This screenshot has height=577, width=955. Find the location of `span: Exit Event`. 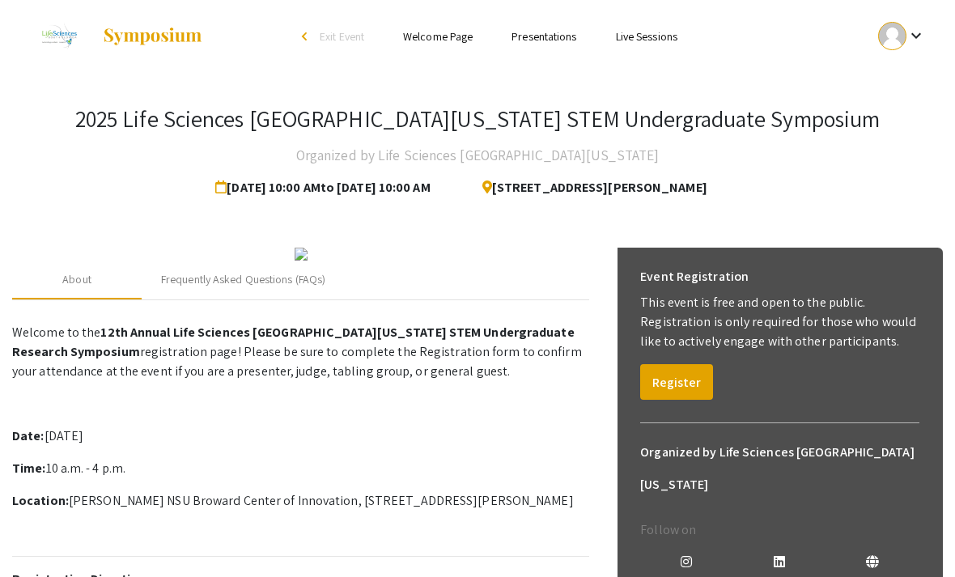

span: Exit Event is located at coordinates (342, 36).